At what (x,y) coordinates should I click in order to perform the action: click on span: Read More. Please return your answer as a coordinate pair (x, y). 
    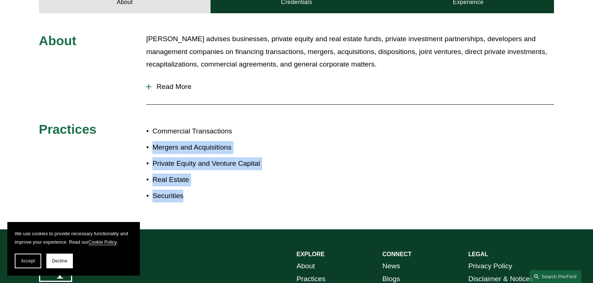
    Looking at the image, I should click on (353, 87).